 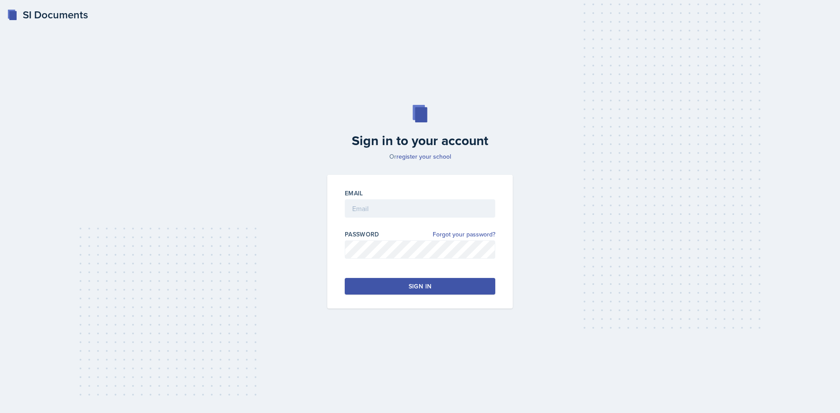 I want to click on a: SI Documents, so click(x=47, y=15).